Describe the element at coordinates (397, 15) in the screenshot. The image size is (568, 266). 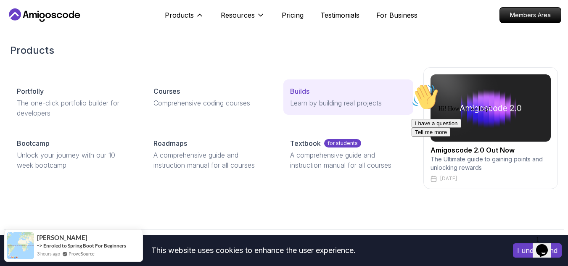
I see `a: For Business` at that location.